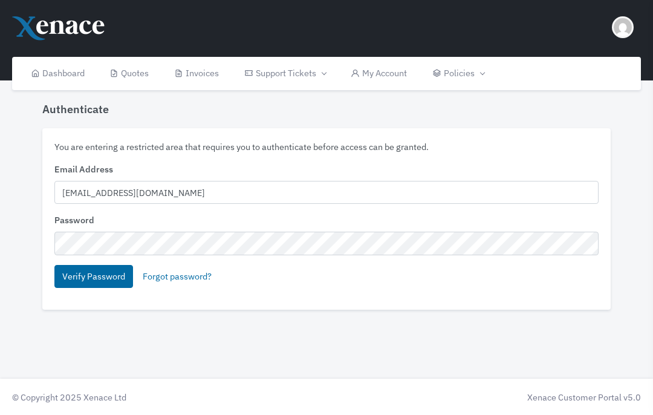 Image resolution: width=653 pixels, height=415 pixels. Describe the element at coordinates (94, 276) in the screenshot. I see `button: Verify Password` at that location.